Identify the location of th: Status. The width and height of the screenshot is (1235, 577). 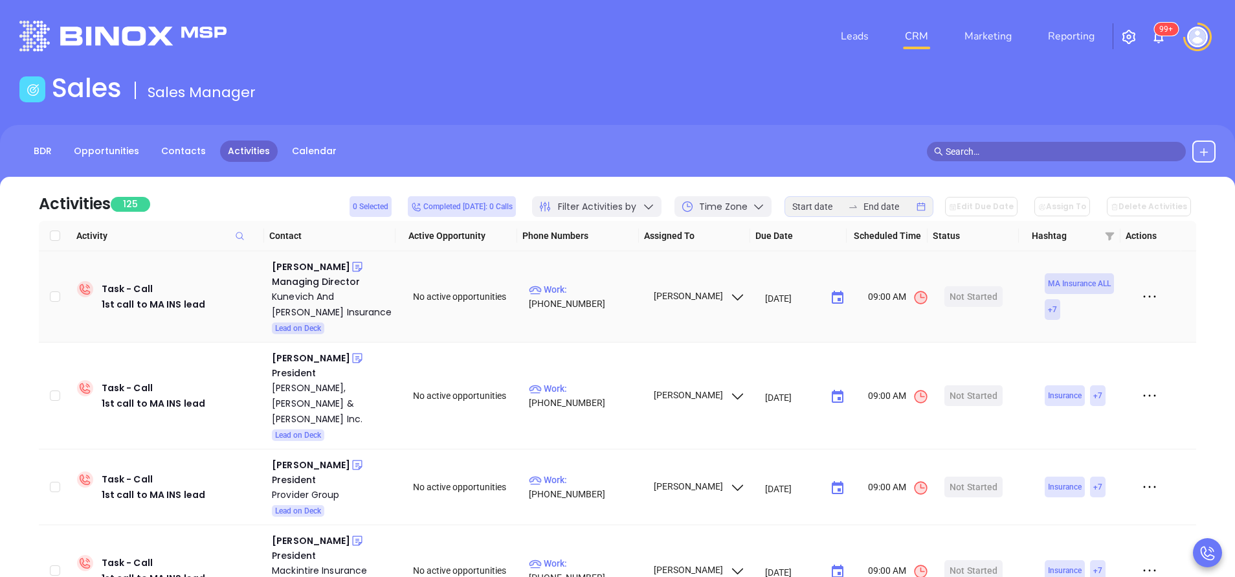
(973, 236).